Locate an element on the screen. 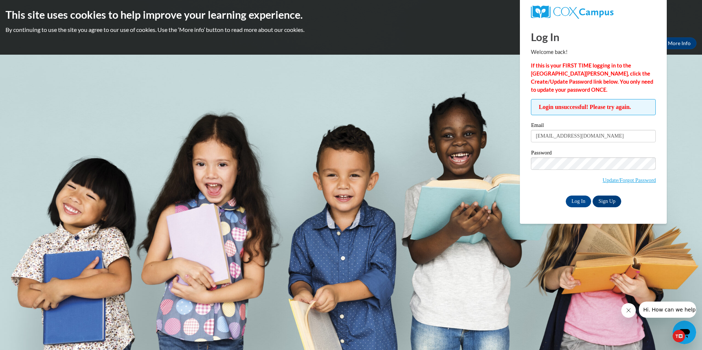 This screenshot has width=702, height=350. a: More Info is located at coordinates (679, 43).